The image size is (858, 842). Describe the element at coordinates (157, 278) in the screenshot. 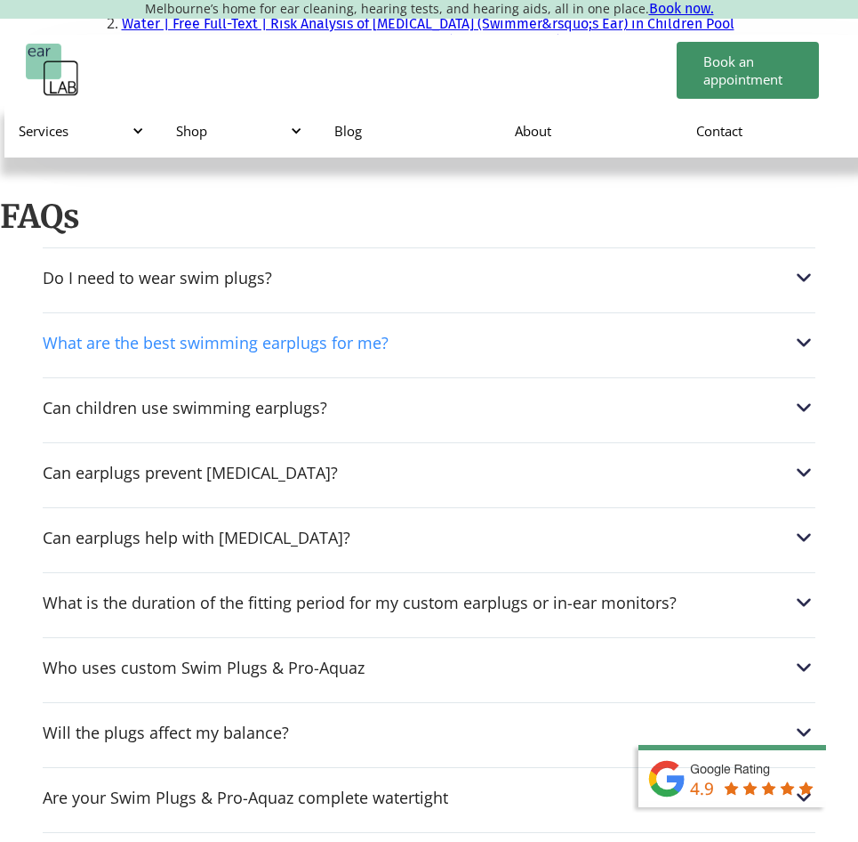

I see `div: Do I need to wear swim plugs?` at that location.